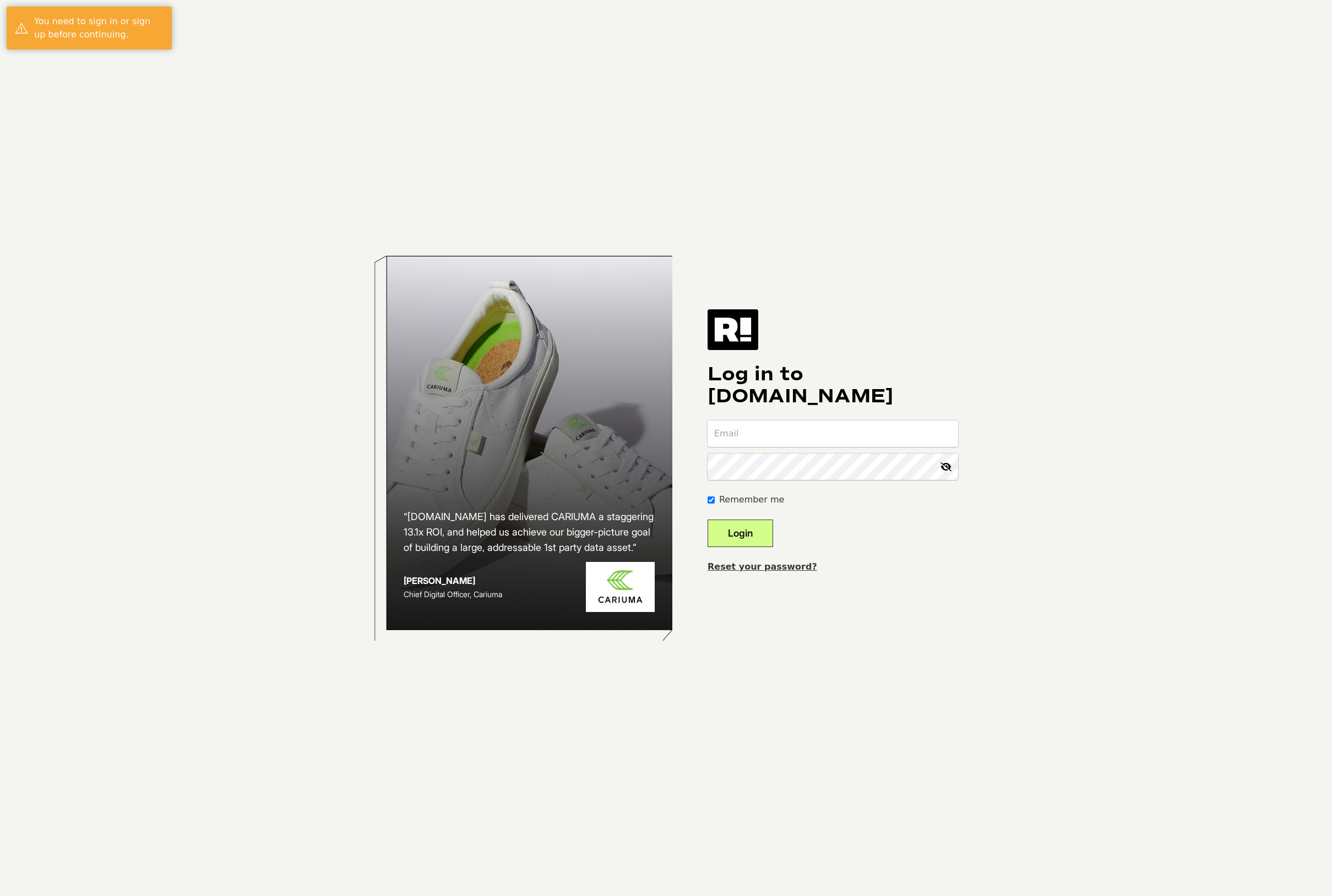 The height and width of the screenshot is (896, 1332). What do you see at coordinates (453, 594) in the screenshot?
I see `span: Chief Digital Officer, Cariuma` at bounding box center [453, 594].